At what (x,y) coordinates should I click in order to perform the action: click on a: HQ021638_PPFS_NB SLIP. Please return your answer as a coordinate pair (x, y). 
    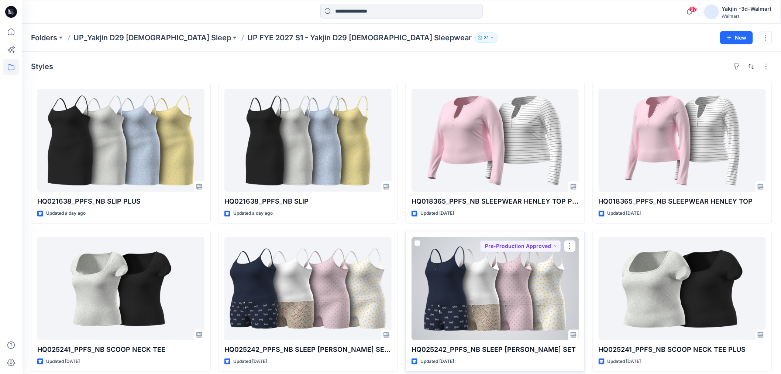
    Looking at the image, I should click on (308, 140).